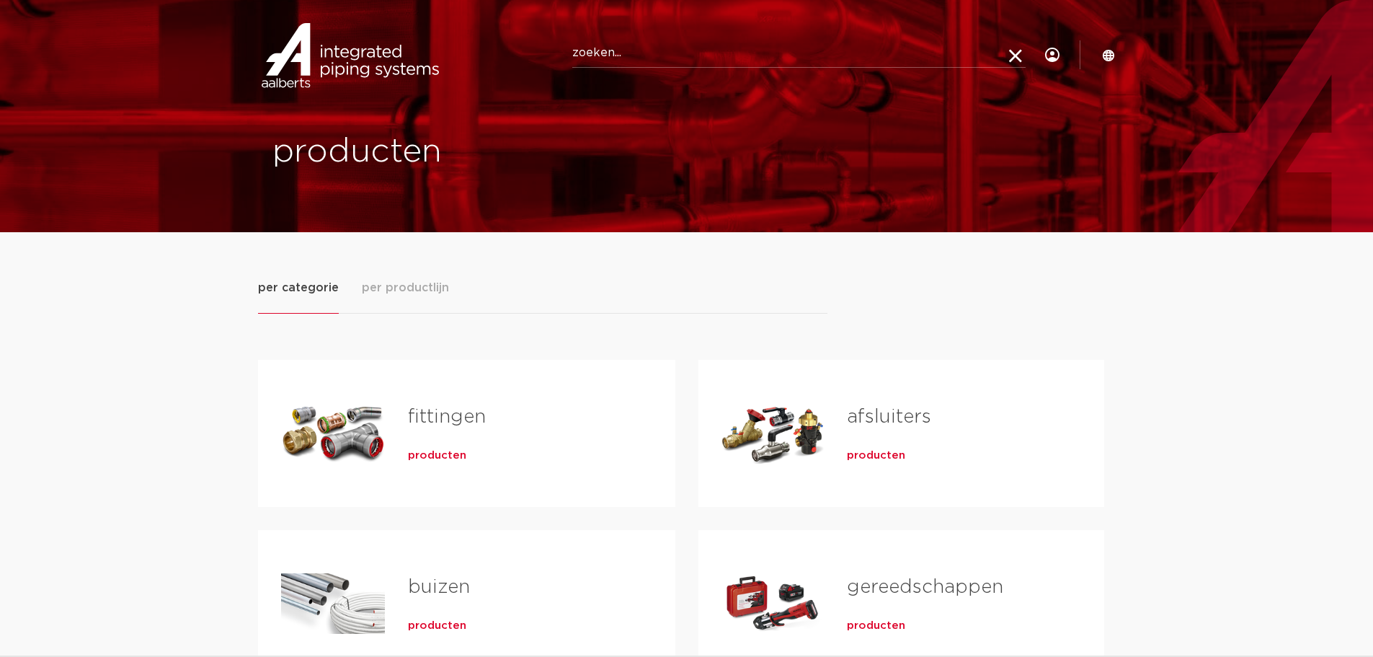 This screenshot has height=657, width=1373. Describe the element at coordinates (889, 417) in the screenshot. I see `a: afsluiters` at that location.